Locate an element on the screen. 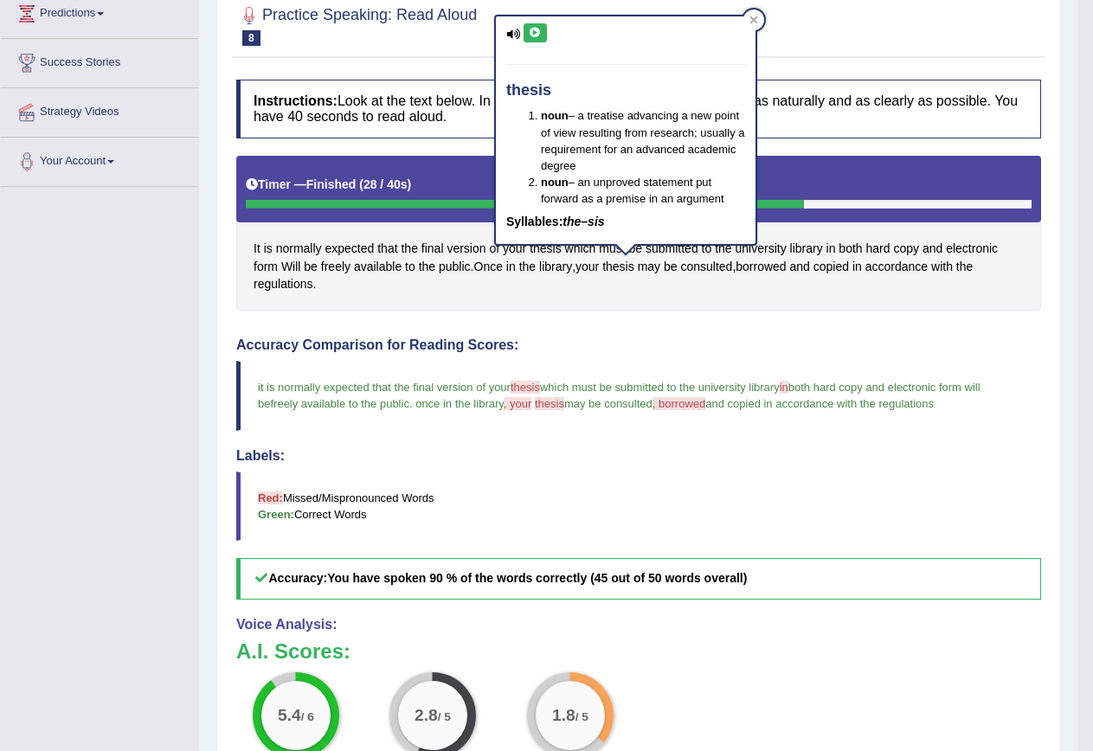  a: Success Stories is located at coordinates (100, 61).